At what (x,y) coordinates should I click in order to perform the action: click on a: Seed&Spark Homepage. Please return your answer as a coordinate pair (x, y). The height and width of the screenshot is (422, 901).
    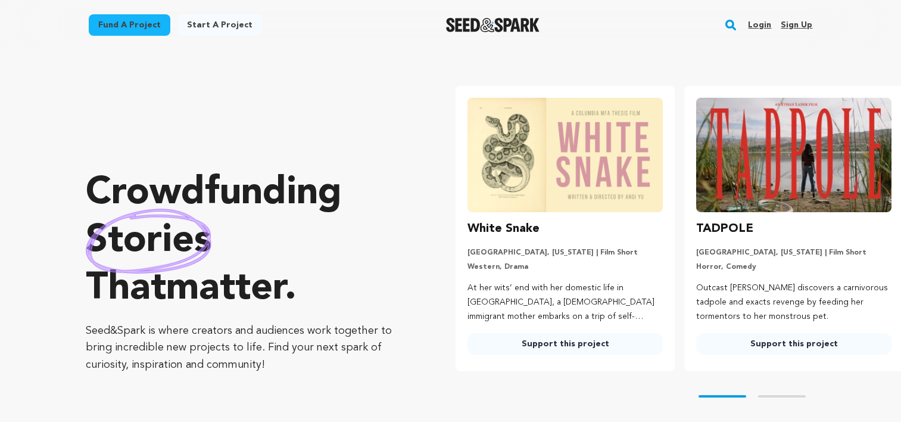
    Looking at the image, I should click on (492, 25).